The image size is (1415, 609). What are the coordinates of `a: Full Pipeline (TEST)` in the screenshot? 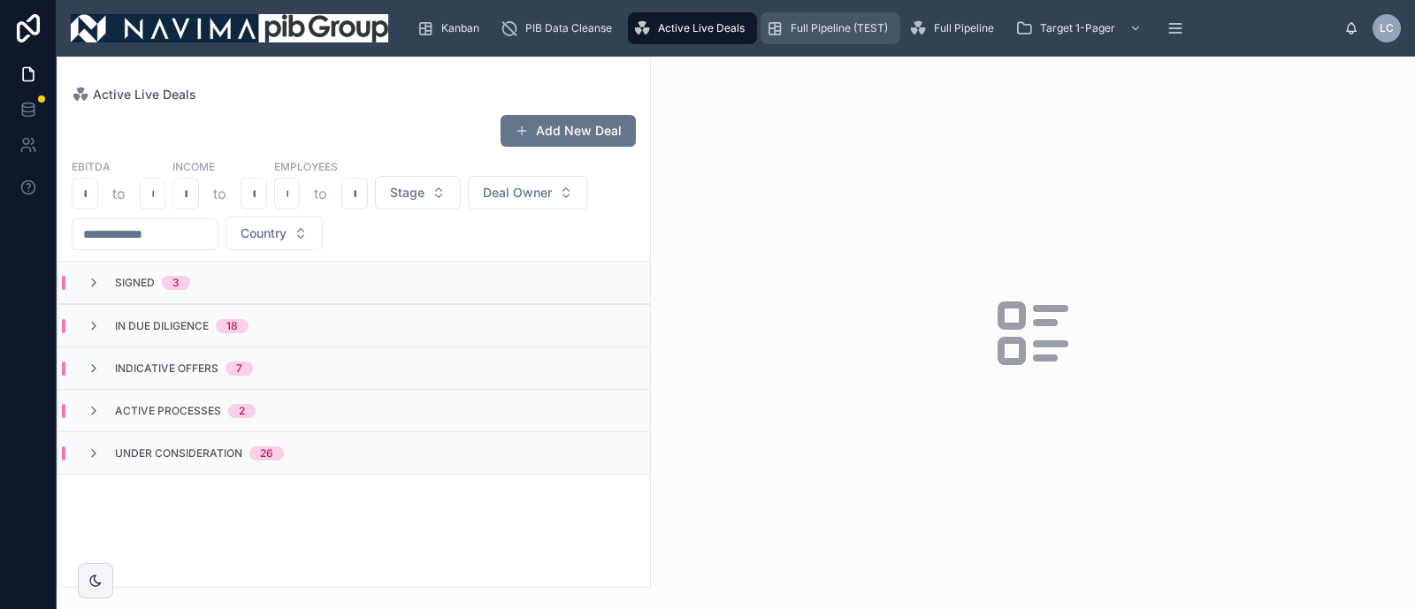 It's located at (830, 28).